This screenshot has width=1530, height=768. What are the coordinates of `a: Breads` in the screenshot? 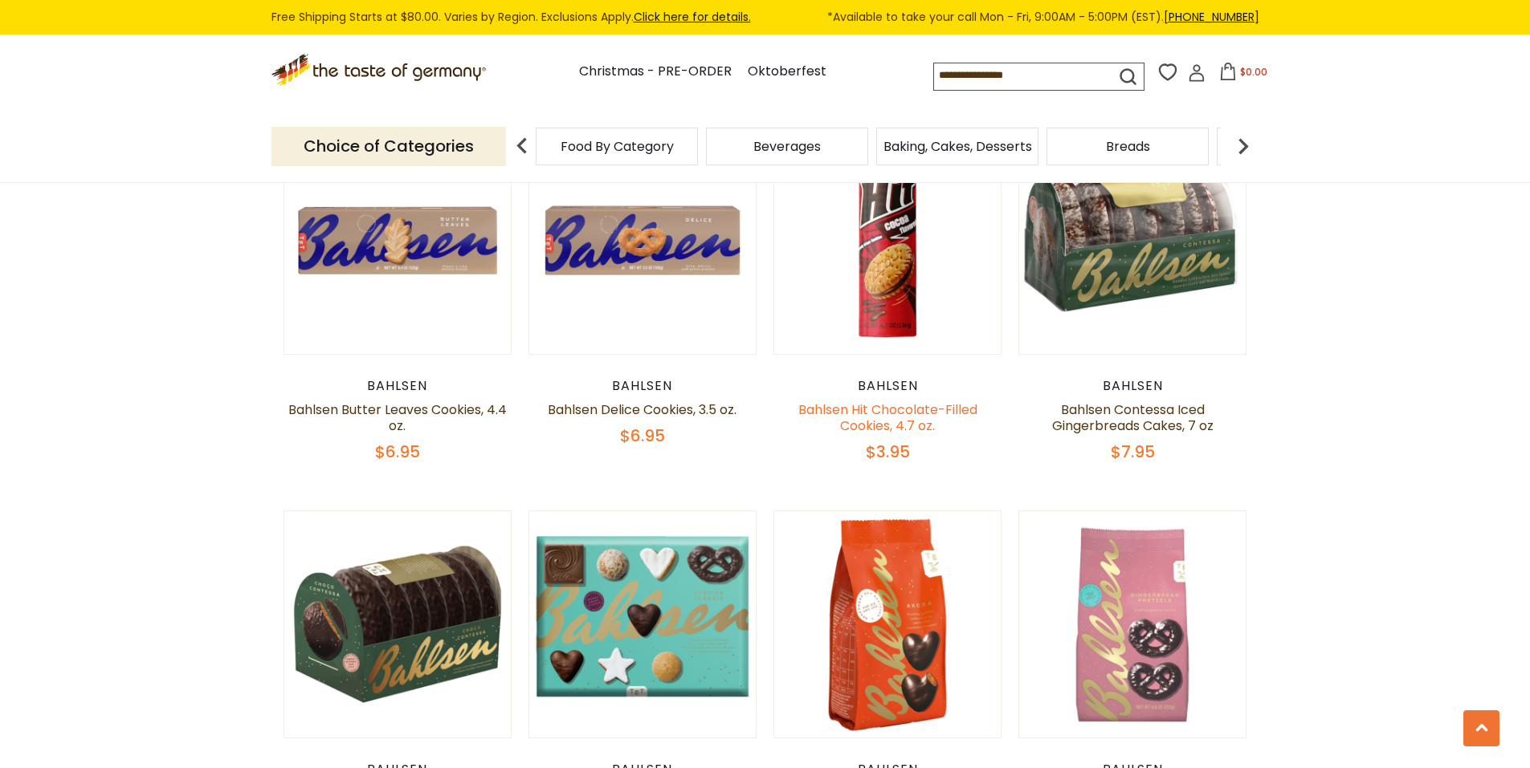 It's located at (1127, 146).